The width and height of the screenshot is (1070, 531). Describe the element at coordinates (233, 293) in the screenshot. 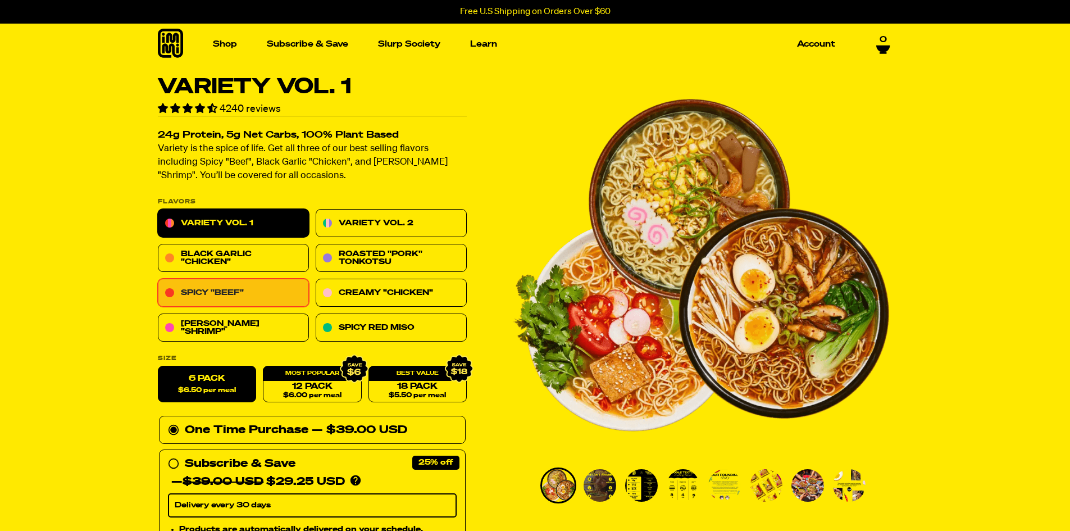

I see `a: Spicy "Beef"` at that location.